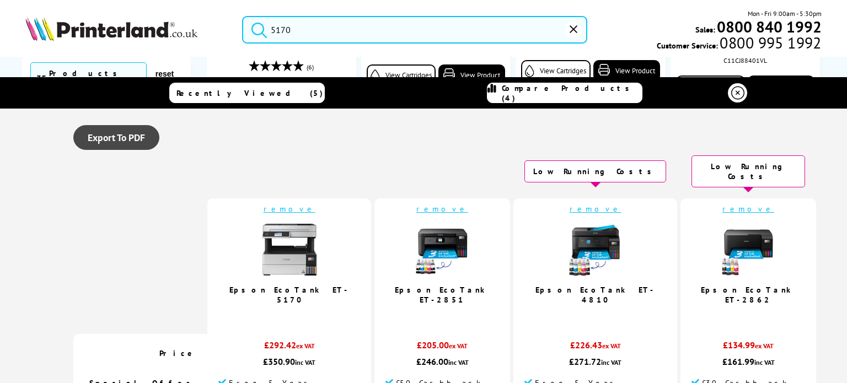 The width and height of the screenshot is (847, 383). What do you see at coordinates (745, 316) in the screenshot?
I see `span: 4.8` at bounding box center [745, 316].